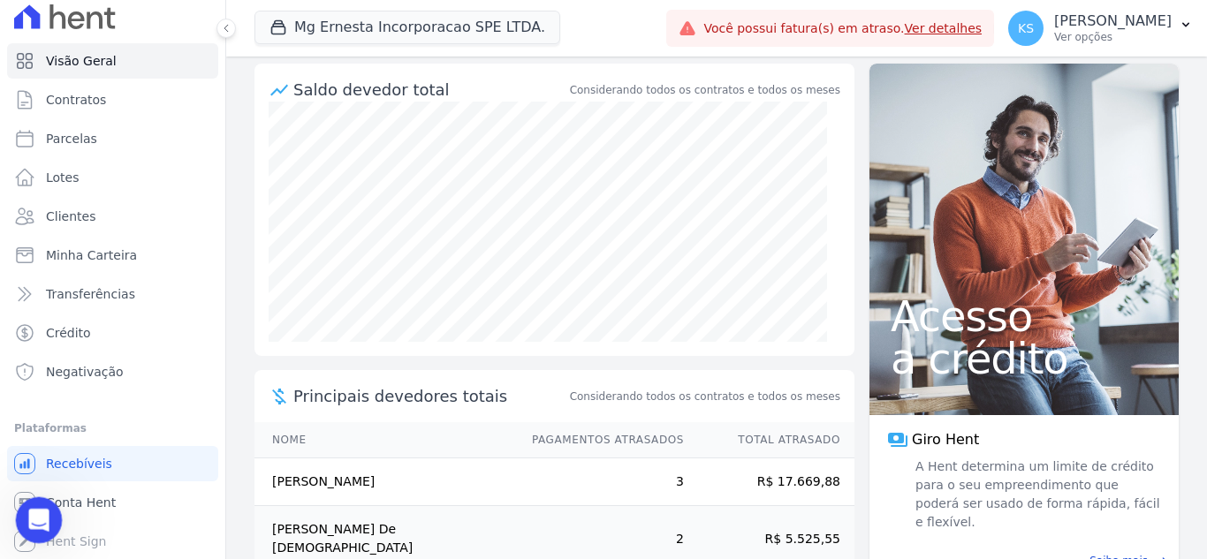 Image resolution: width=1207 pixels, height=559 pixels. What do you see at coordinates (63, 431) in the screenshot?
I see `button: Selecionador de Emoji` at bounding box center [63, 431].